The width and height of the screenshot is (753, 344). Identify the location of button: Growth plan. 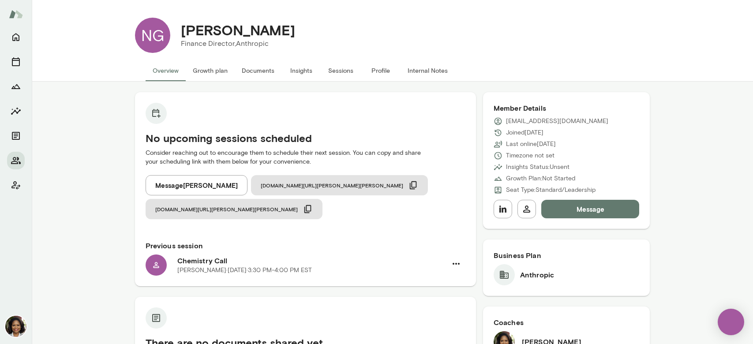
(210, 71).